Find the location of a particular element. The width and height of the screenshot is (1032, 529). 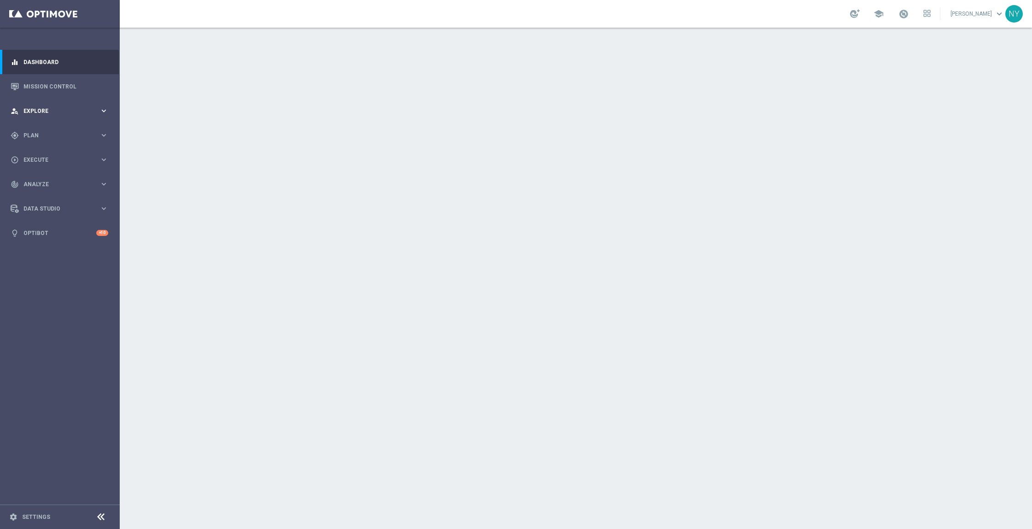

button: track_changes Analyze keyboard_arrow_right is located at coordinates (59, 184).